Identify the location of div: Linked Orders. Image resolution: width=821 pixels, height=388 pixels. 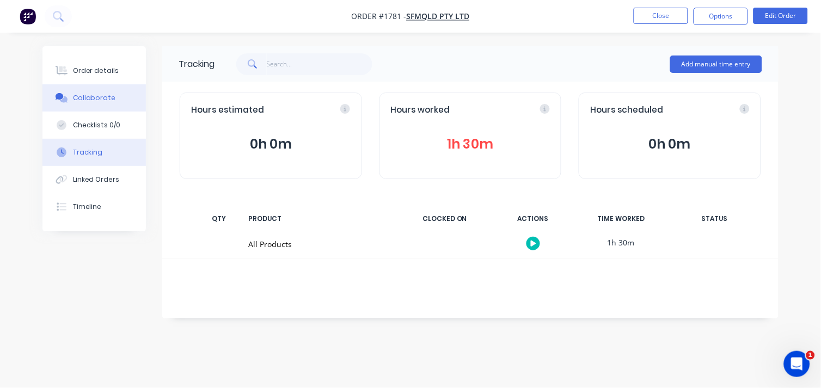
(96, 180).